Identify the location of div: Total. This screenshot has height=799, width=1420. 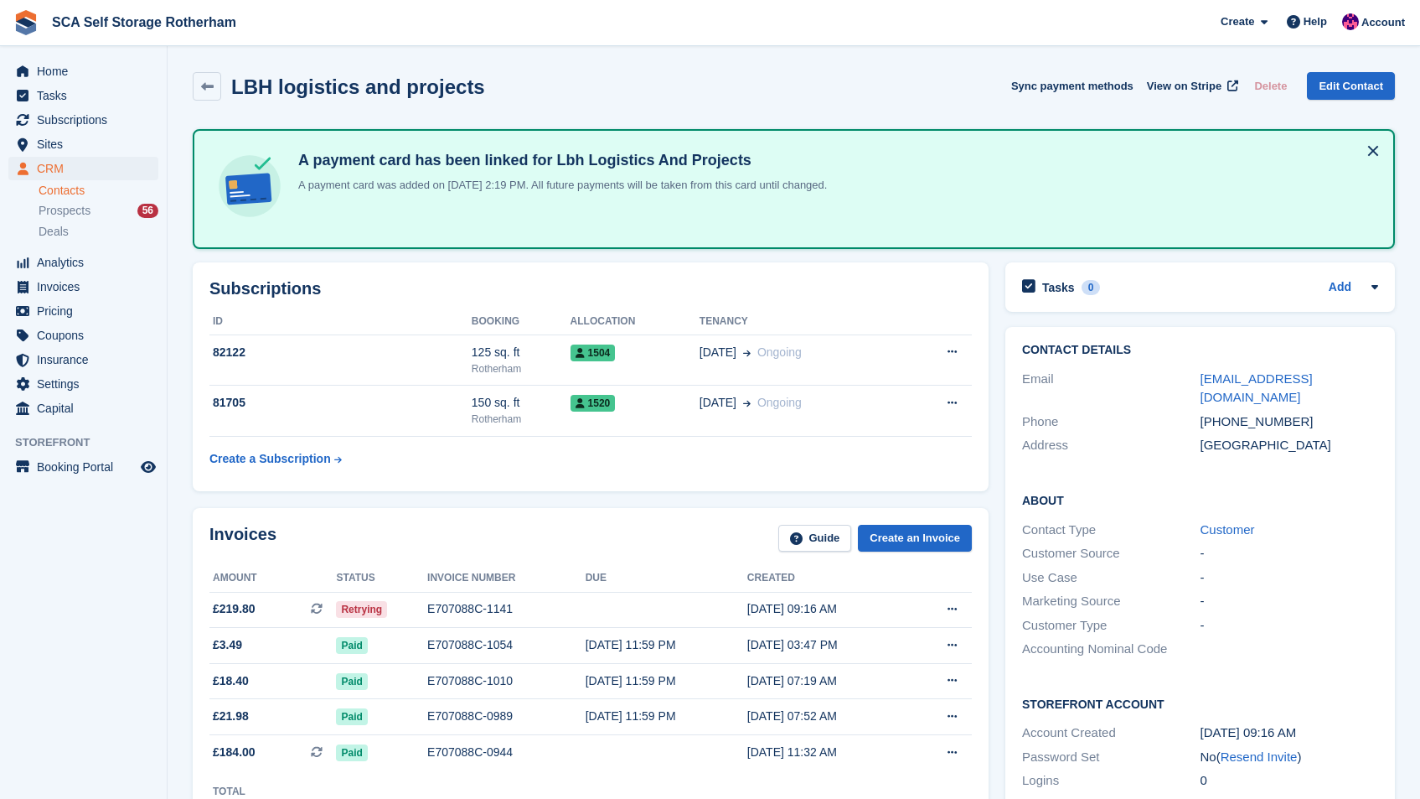
(239, 791).